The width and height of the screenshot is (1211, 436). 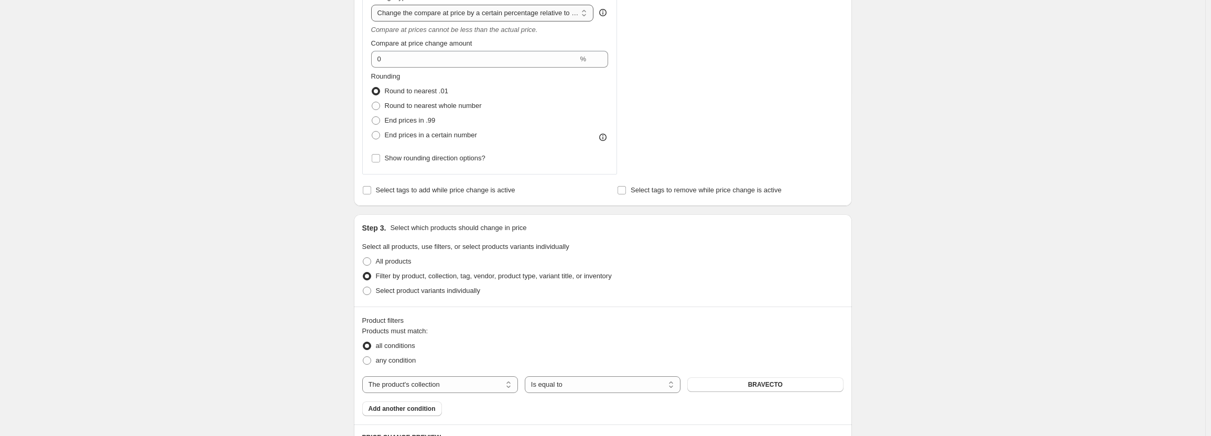 What do you see at coordinates (455, 29) in the screenshot?
I see `i: Compare at prices cannot be less than the actual price.` at bounding box center [455, 29].